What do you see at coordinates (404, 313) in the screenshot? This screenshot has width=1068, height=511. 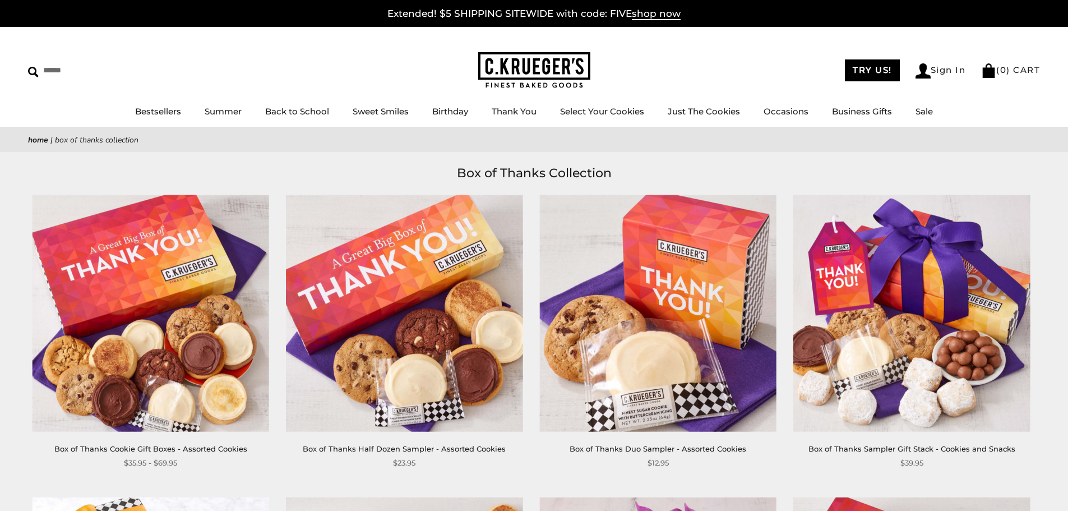 I see `img: Box of Thanks Half Dozen Sampler - Assorted Cookies` at bounding box center [404, 313].